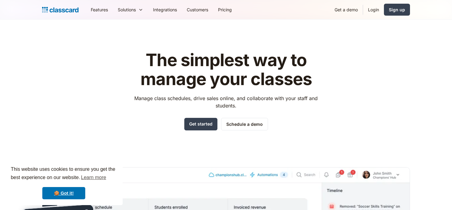 Image resolution: width=452 pixels, height=210 pixels. Describe the element at coordinates (226, 70) in the screenshot. I see `h1: The simplest way to manage your classes` at that location.